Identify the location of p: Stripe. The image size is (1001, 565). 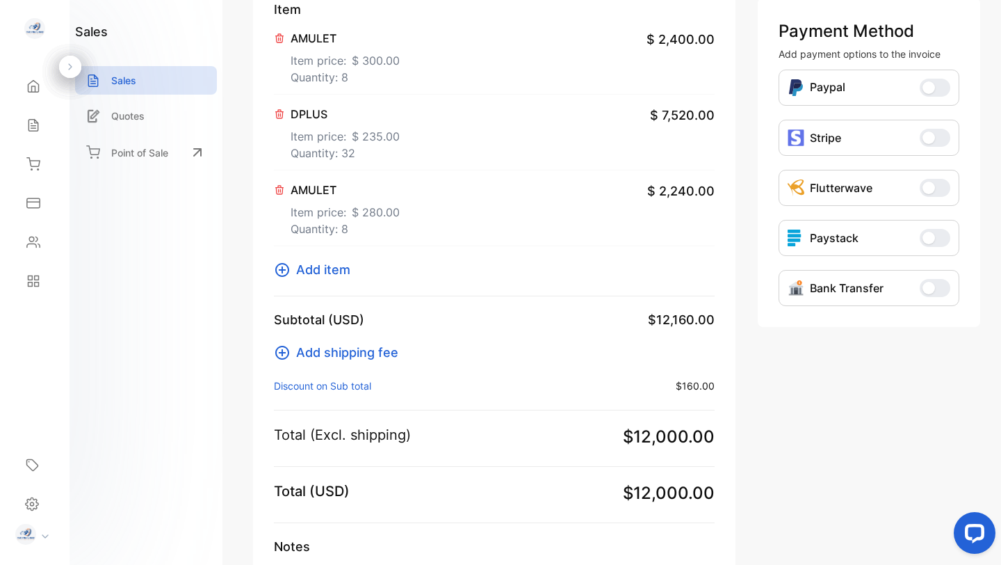
(825, 138).